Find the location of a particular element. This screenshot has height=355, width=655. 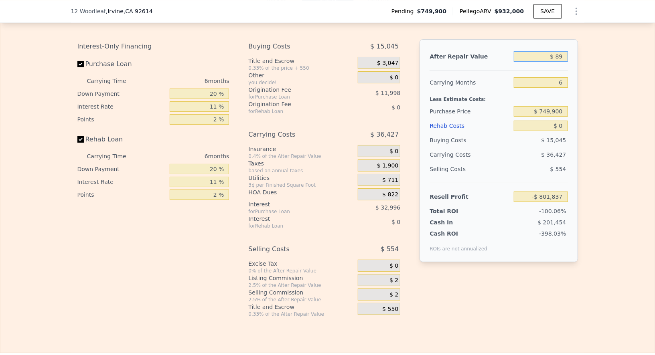

span: -100.06% is located at coordinates (552, 211).